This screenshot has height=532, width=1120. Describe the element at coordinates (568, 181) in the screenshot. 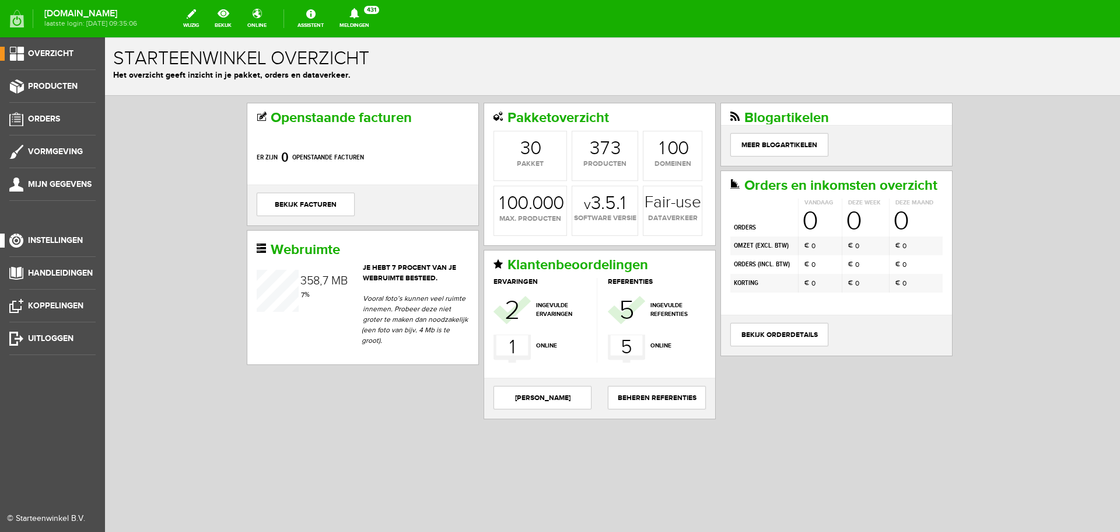

I see `span: dataverkeer` at that location.